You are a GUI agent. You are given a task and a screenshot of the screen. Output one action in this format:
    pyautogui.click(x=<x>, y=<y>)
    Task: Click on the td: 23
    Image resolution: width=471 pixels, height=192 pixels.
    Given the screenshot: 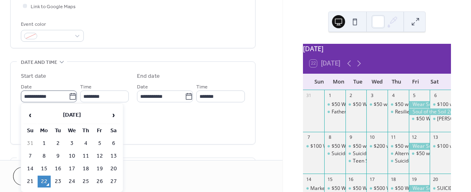 What is the action you would take?
    pyautogui.click(x=58, y=181)
    